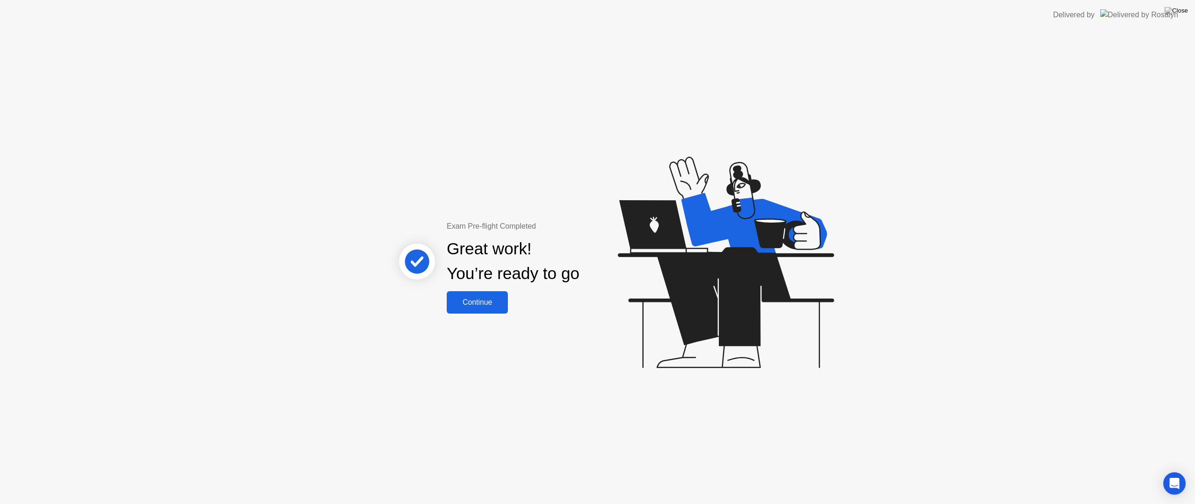  Describe the element at coordinates (1139, 14) in the screenshot. I see `img: Delivered by Rosalyn` at that location.